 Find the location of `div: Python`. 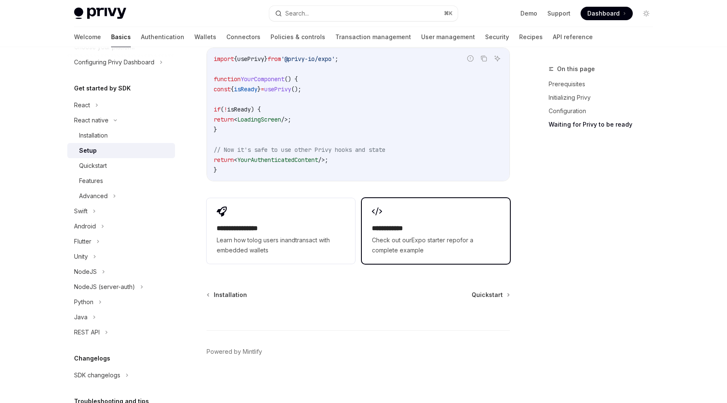

div: Python is located at coordinates (84, 302).